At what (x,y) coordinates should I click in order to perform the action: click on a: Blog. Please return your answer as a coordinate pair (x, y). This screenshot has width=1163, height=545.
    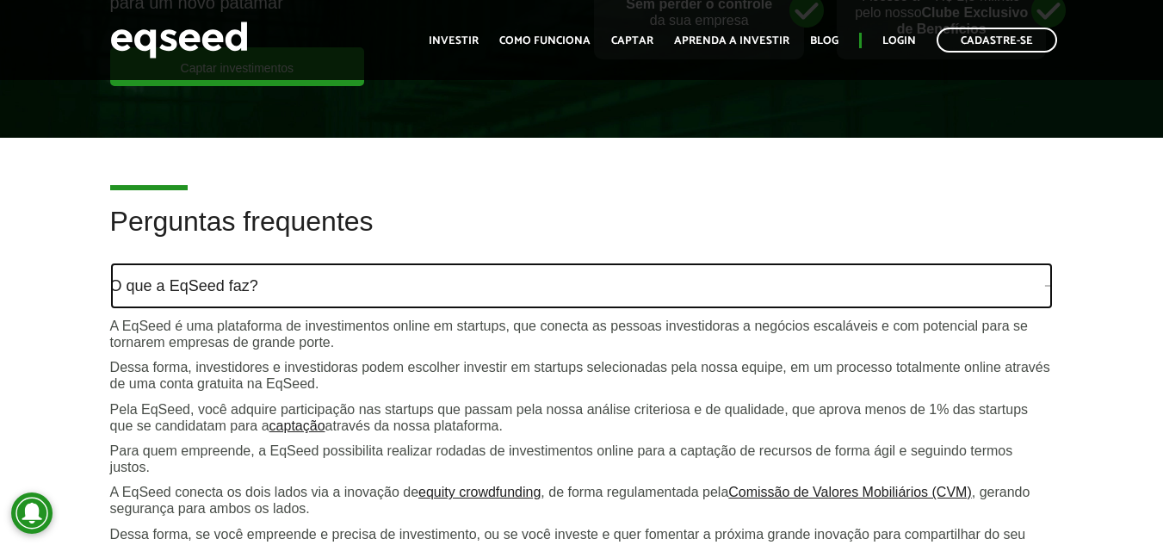
    Looking at the image, I should click on (824, 40).